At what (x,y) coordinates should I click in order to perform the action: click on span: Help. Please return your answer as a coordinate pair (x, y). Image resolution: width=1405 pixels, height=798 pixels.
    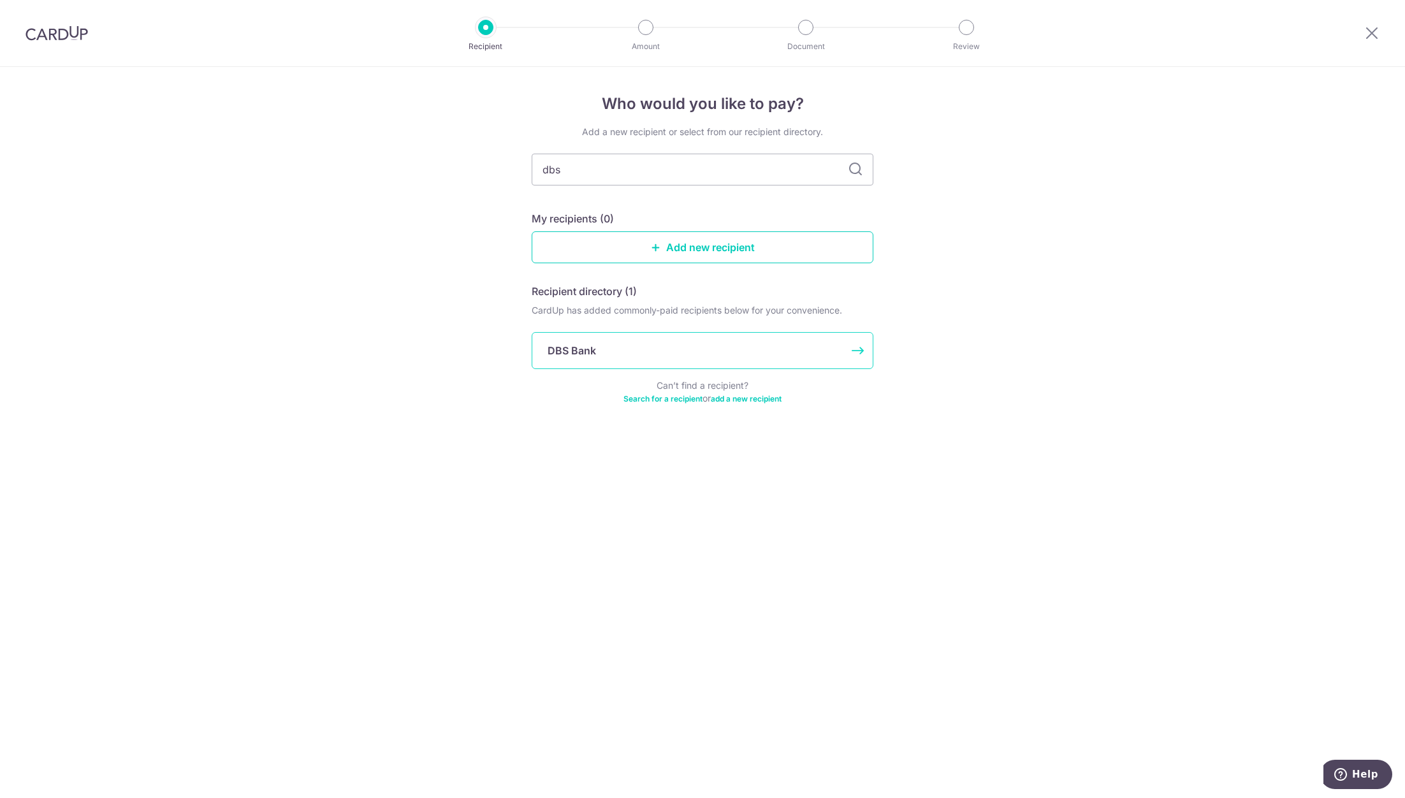
    Looking at the image, I should click on (41, 15).